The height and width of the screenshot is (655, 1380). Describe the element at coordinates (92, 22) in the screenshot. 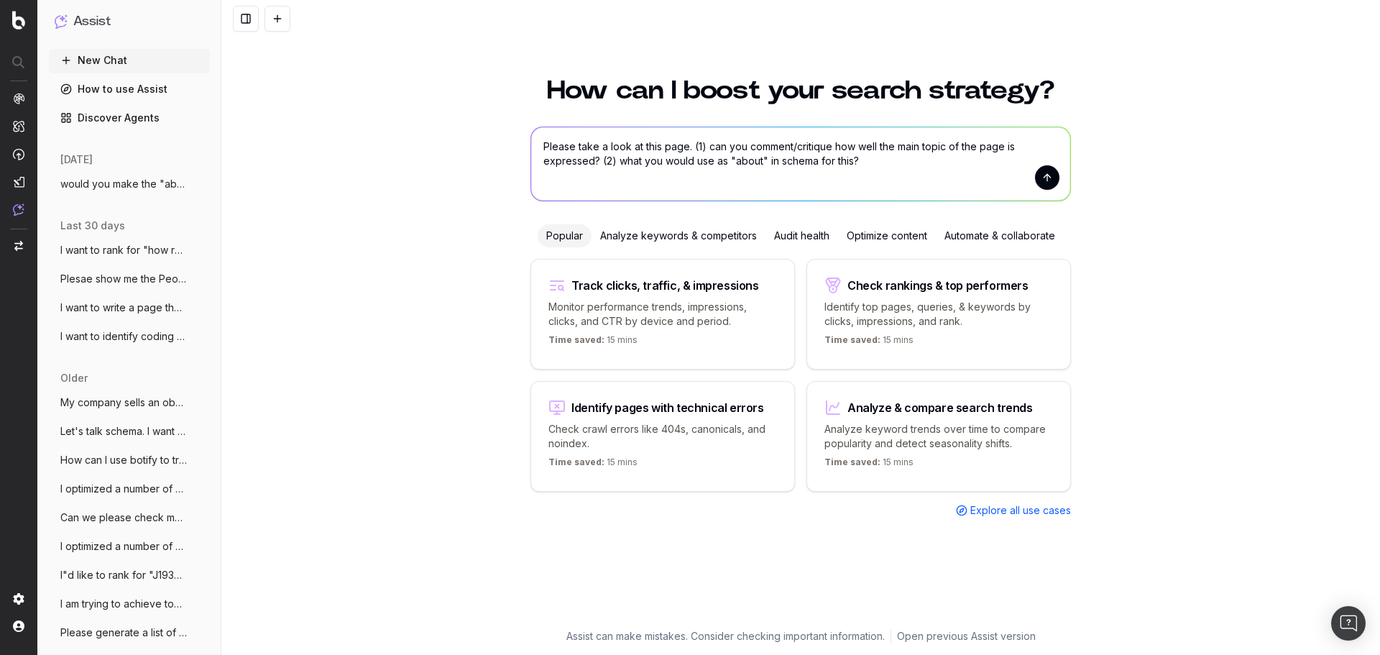

I see `h1: Assist` at that location.